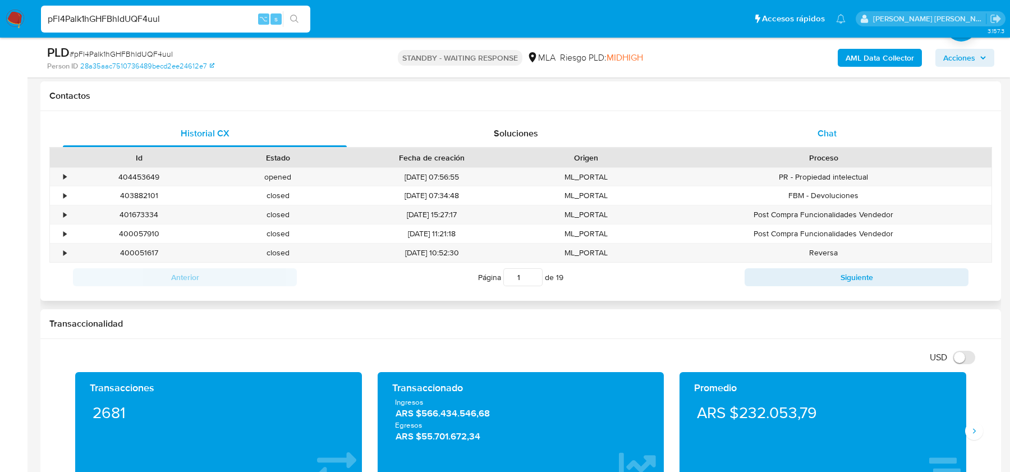 The width and height of the screenshot is (1010, 472). Describe the element at coordinates (185, 277) in the screenshot. I see `button: Anterior` at that location.